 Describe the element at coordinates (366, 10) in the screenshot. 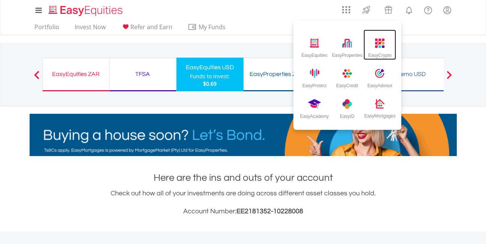

I see `img: thrive-v2.svg` at that location.